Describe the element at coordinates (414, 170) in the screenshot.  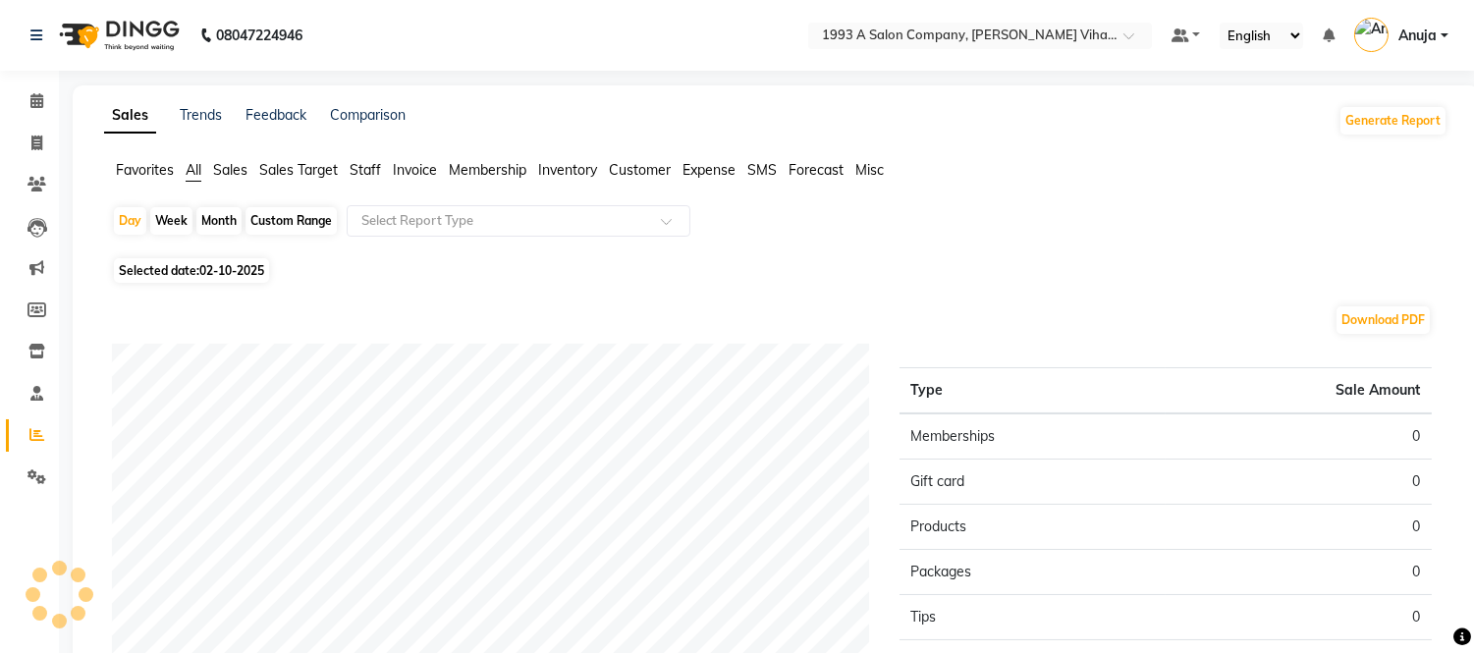
I see `span: Invoice` at that location.